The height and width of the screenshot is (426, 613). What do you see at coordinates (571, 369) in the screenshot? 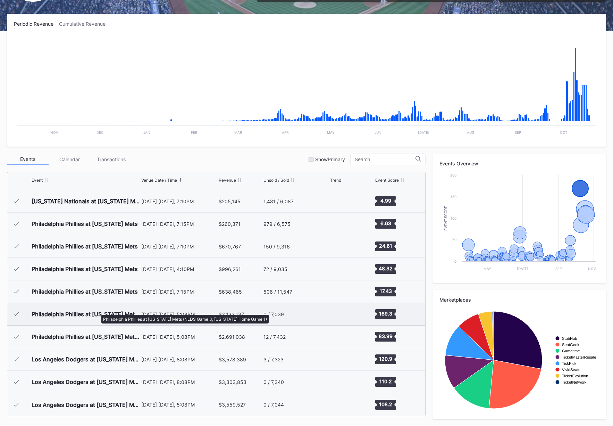
I see `text: VividSeats` at bounding box center [571, 369].